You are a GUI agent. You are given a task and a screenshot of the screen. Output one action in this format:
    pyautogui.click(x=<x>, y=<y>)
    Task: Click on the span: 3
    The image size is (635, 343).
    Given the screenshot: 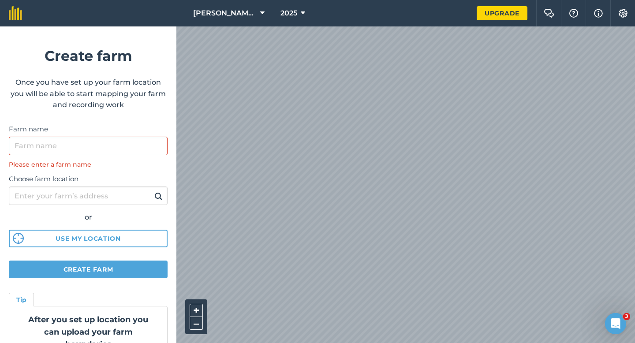 What is the action you would take?
    pyautogui.click(x=627, y=317)
    